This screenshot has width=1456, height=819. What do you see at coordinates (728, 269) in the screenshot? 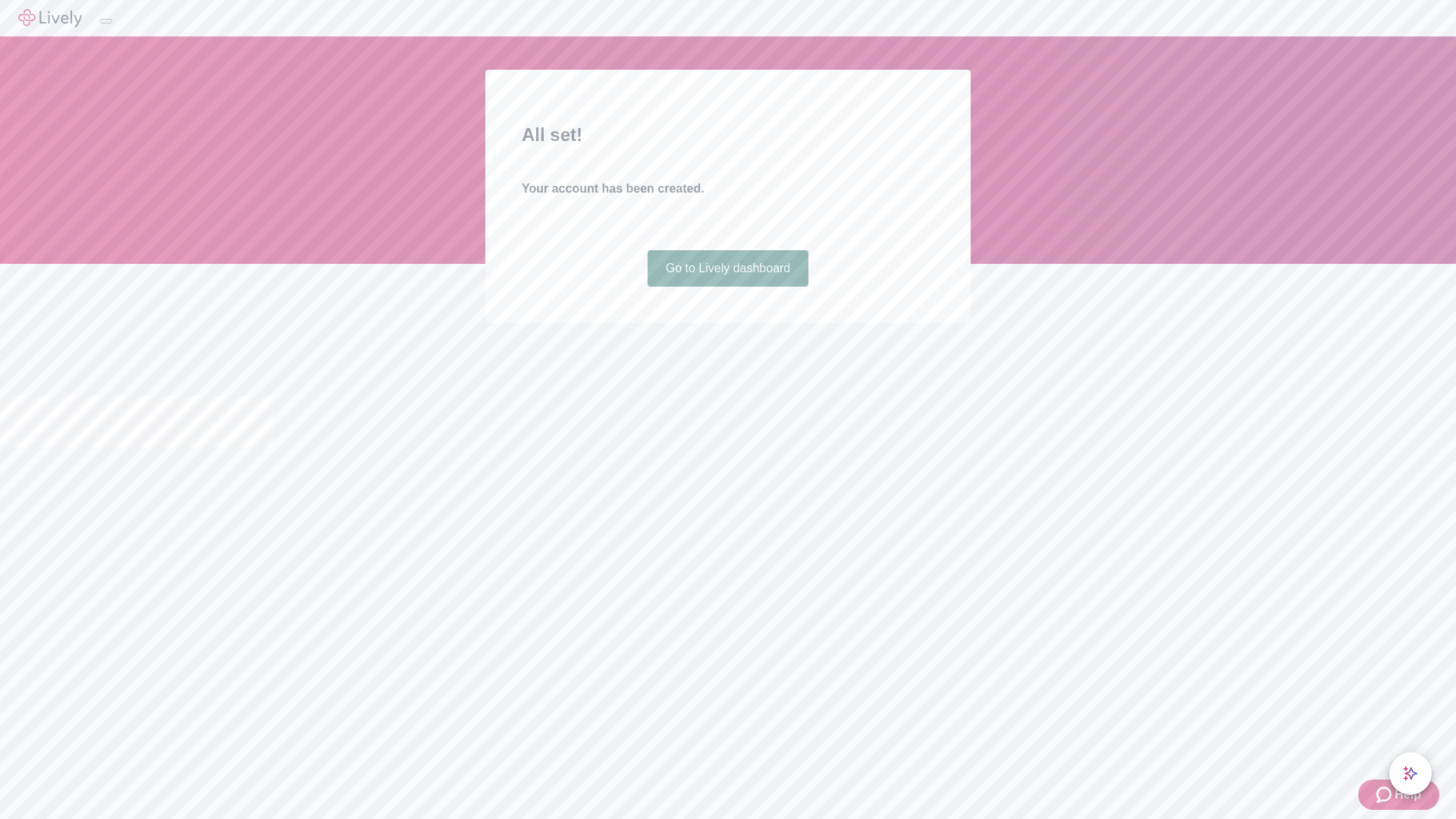
I see `a: Go to Lively dashboard` at bounding box center [728, 269].